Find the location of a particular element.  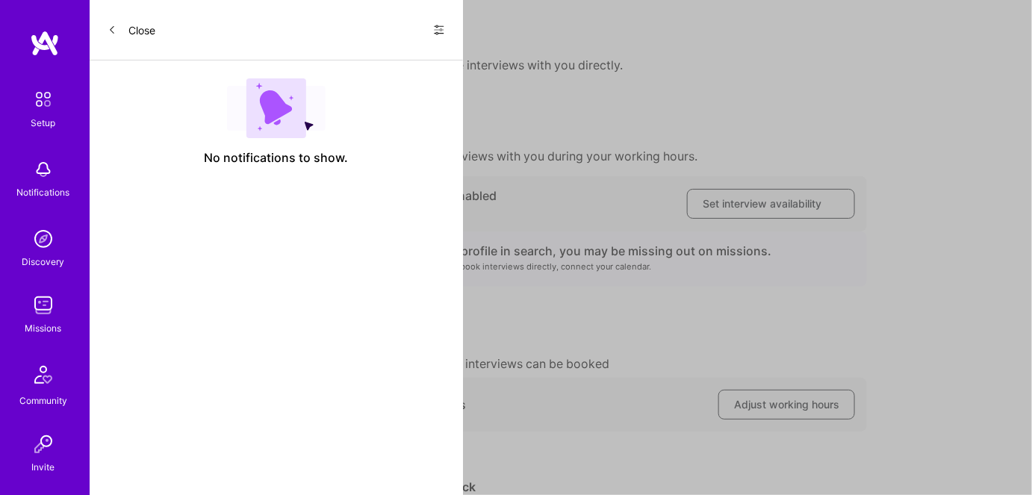

span: No notifications to show. is located at coordinates (276, 158).